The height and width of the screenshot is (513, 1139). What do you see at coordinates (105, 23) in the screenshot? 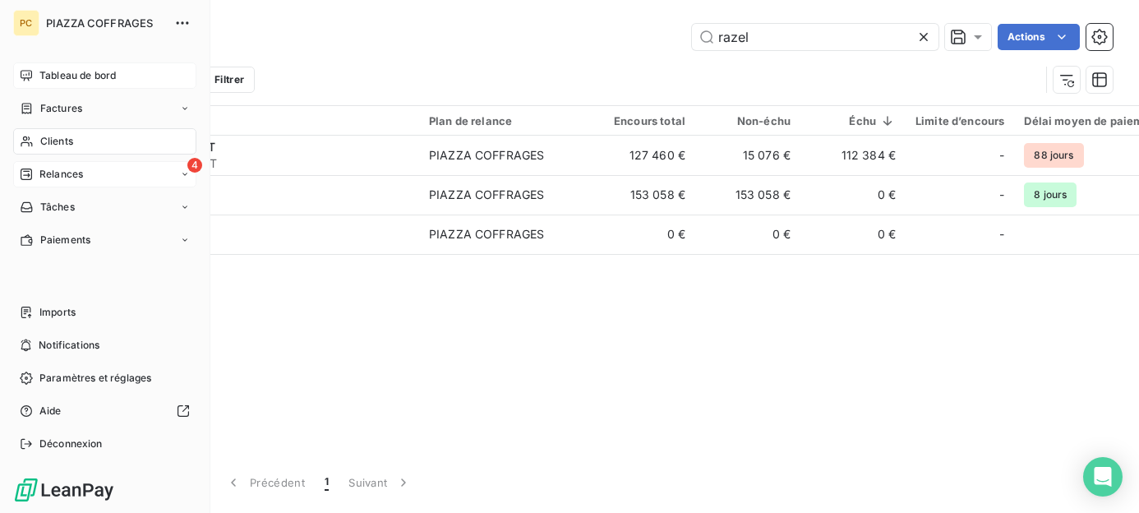
I see `span: PIAZZA COFFRAGES` at bounding box center [105, 23].